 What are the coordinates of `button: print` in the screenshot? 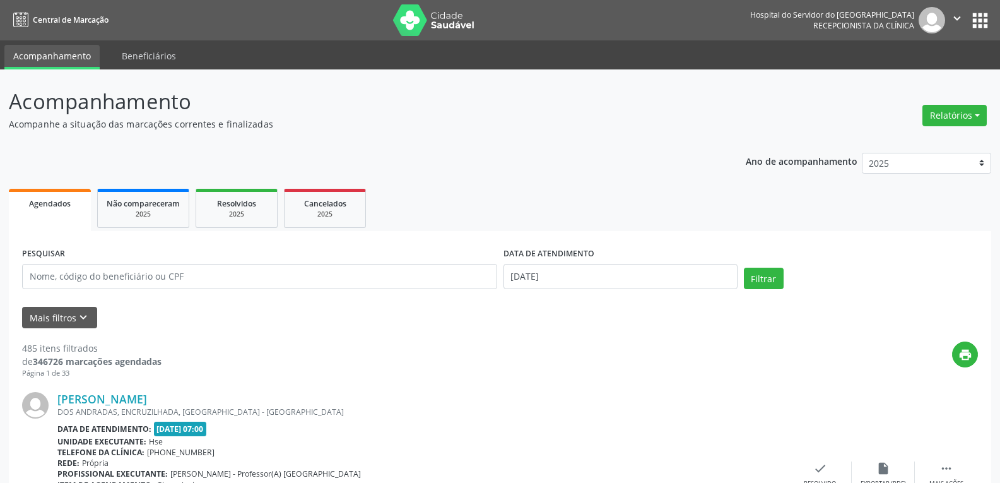 It's located at (965, 354).